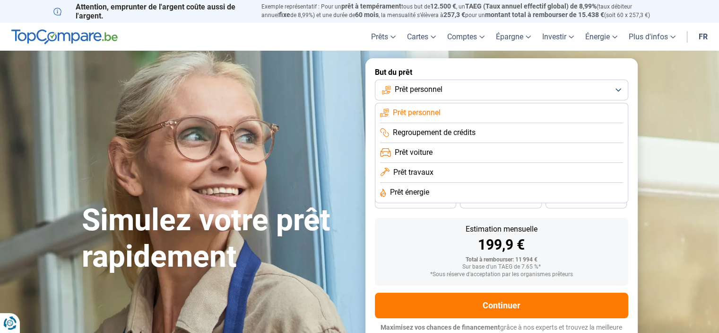 The height and width of the screenshot is (333, 719). Describe the element at coordinates (414, 152) in the screenshot. I see `span: Prêt voiture` at that location.